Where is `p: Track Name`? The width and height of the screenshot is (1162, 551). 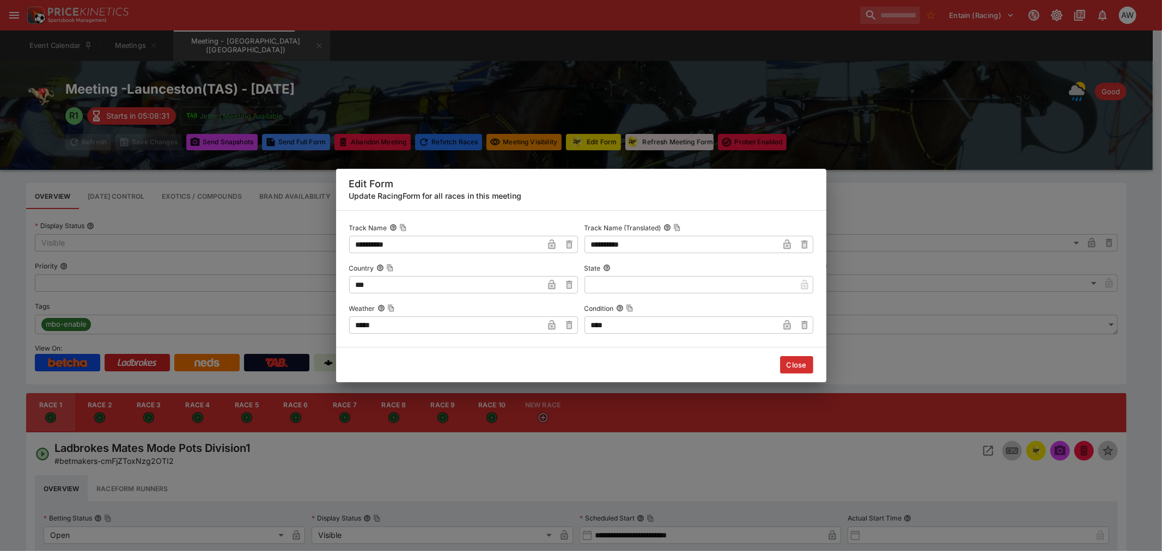
p: Track Name is located at coordinates (368, 228).